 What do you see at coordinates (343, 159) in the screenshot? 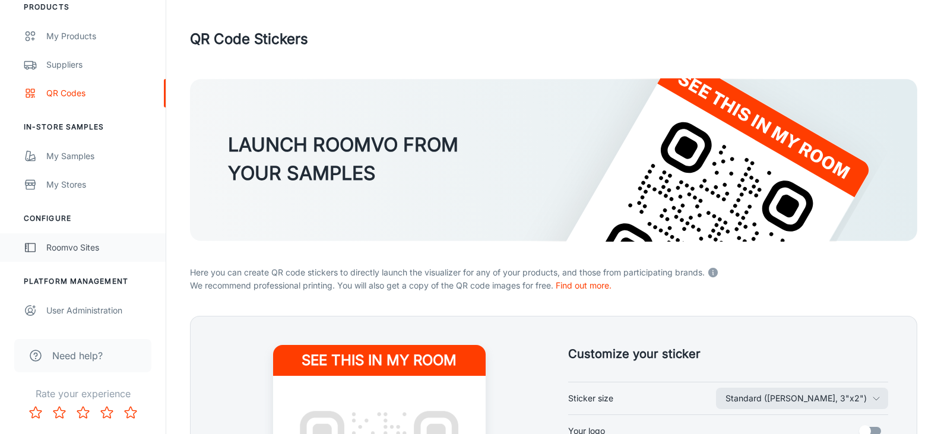
I see `h3: LAUNCH ROOMVO FROM YOUR SAMPLES` at bounding box center [343, 159].